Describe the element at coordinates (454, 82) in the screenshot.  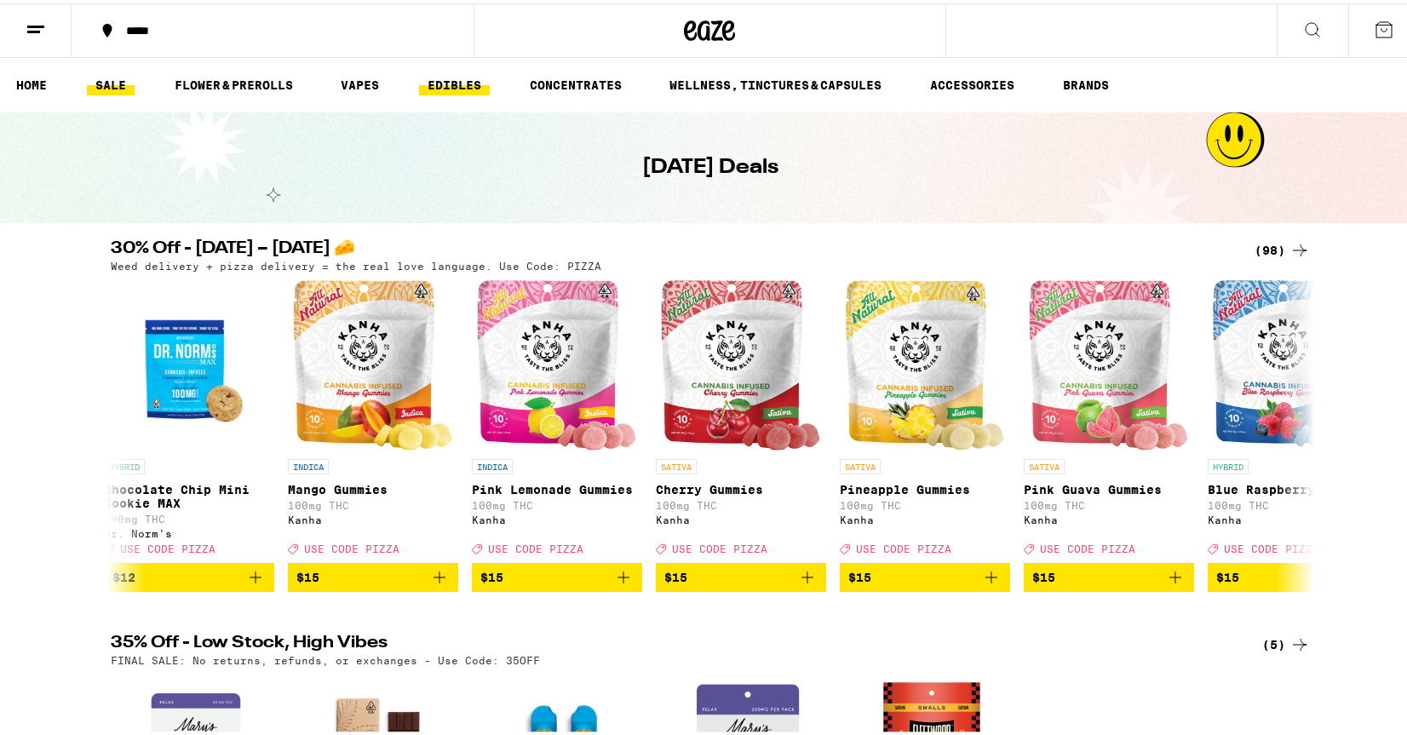
I see `a: EDIBLES` at that location.